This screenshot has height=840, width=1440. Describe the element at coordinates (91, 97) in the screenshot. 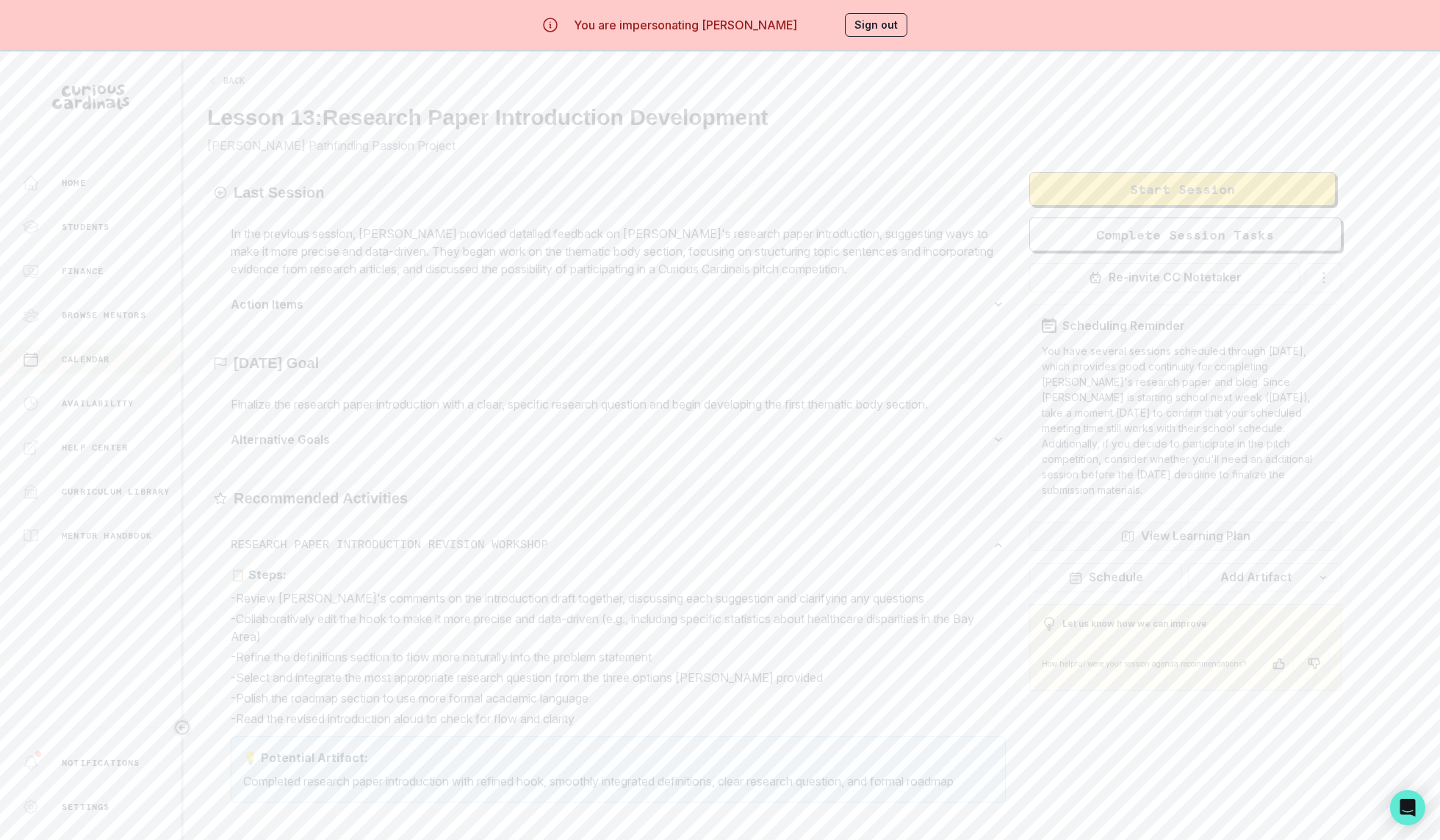

I see `img: Curious Cardinals Logo` at that location.